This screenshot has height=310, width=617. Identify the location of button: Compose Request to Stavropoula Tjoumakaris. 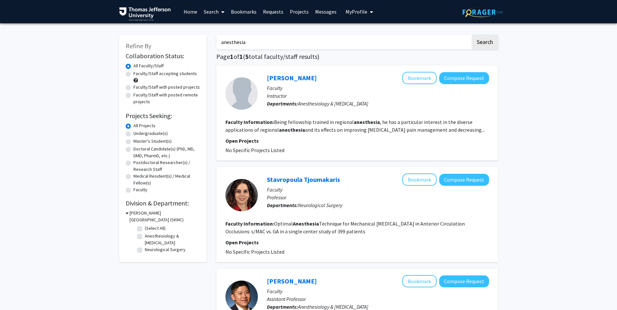
(464, 180).